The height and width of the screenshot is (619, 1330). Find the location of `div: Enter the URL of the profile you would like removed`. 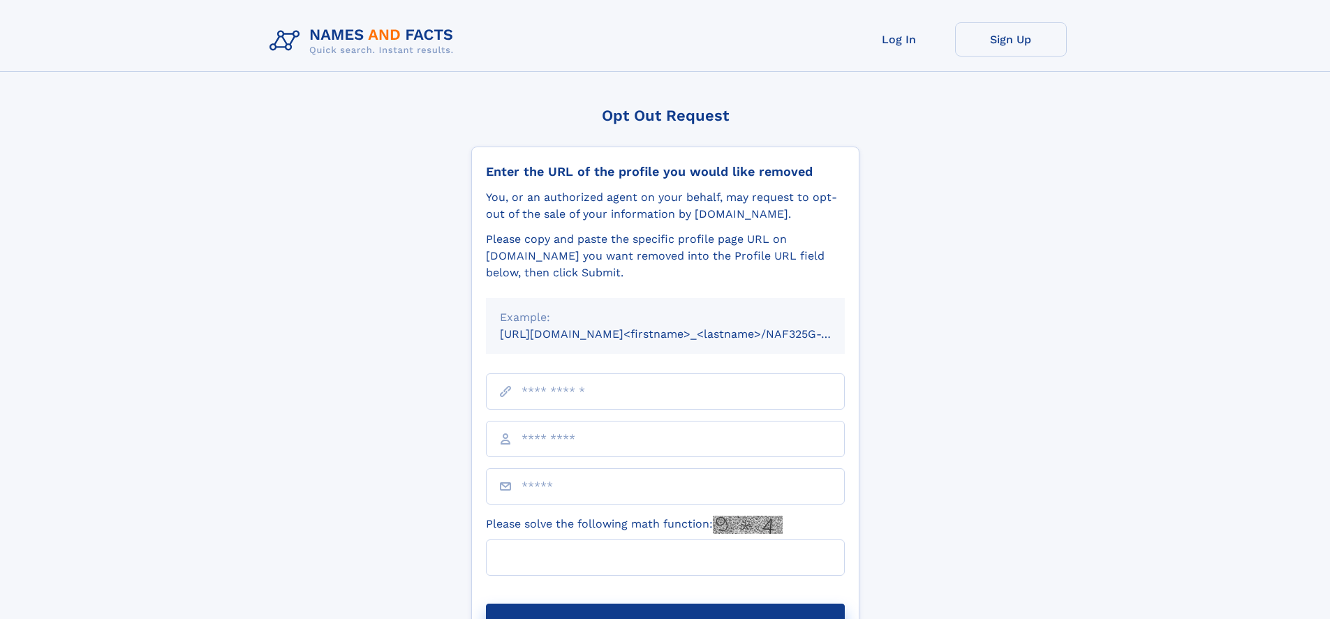

div: Enter the URL of the profile you would like removed is located at coordinates (665, 172).